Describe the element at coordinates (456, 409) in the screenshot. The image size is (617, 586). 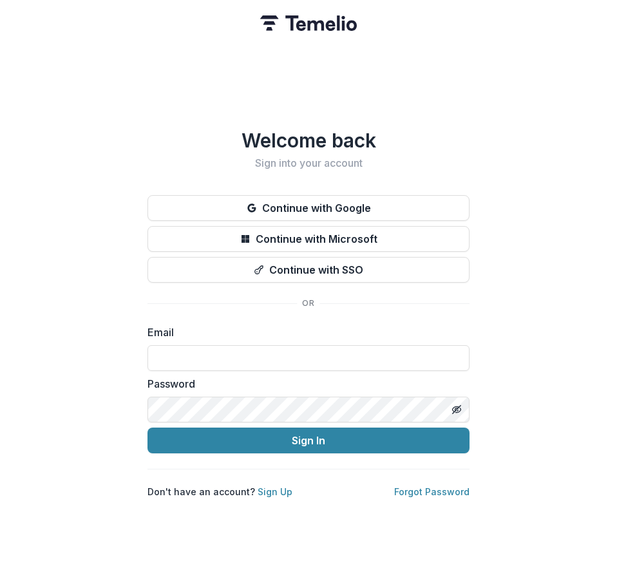
I see `button: Toggle password visibility` at that location.